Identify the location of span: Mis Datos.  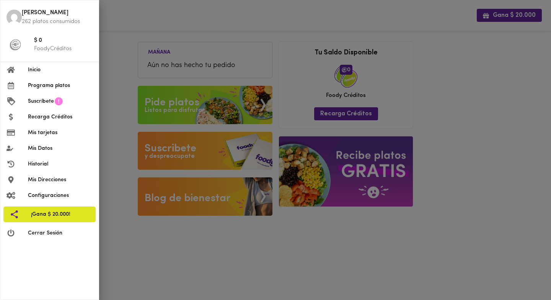
(60, 148).